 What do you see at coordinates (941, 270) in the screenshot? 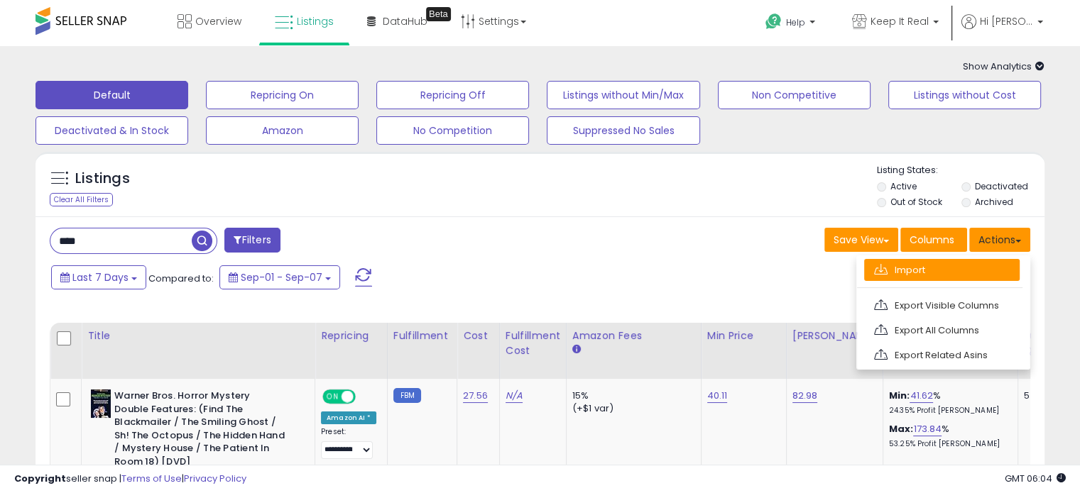
I see `a: Import` at bounding box center [941, 270].